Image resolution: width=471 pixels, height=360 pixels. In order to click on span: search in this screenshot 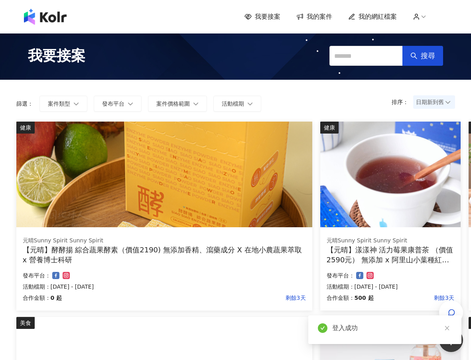, I will do `click(414, 56)`.